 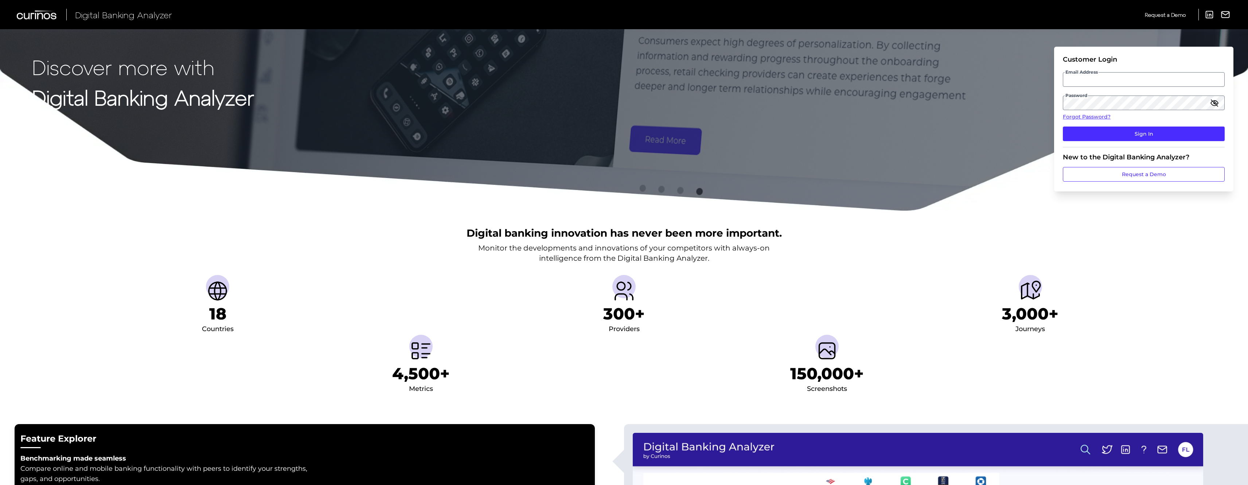 What do you see at coordinates (421, 351) in the screenshot?
I see `img: Metrics` at bounding box center [421, 351].